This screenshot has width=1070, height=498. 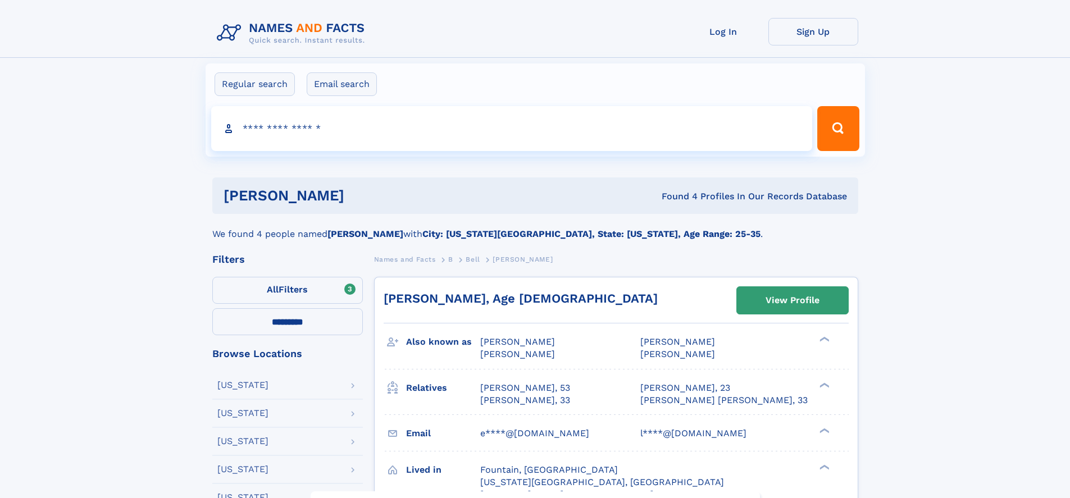 What do you see at coordinates (443, 342) in the screenshot?
I see `h3: Also known as` at bounding box center [443, 342].